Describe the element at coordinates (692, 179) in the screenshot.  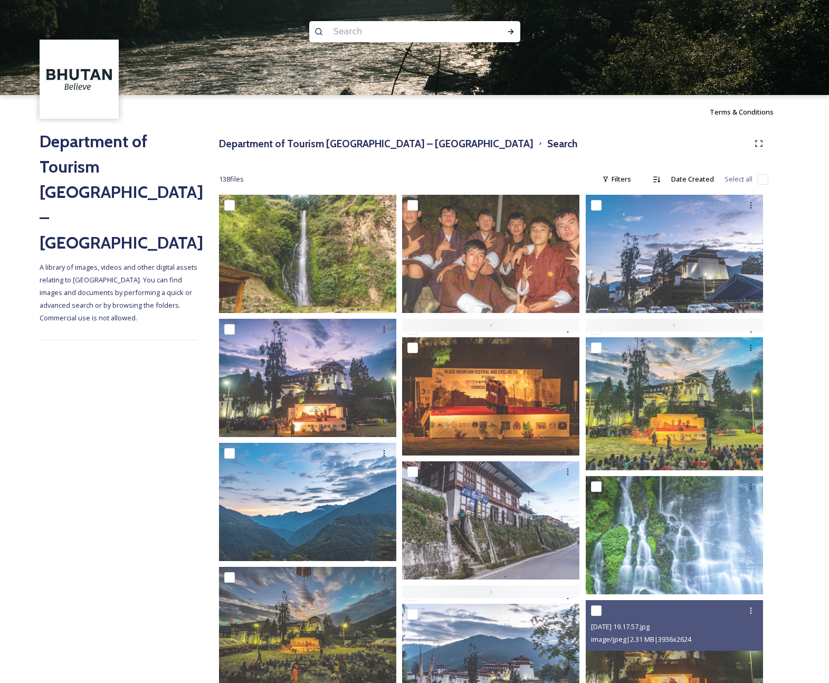
I see `div: Date Created` at that location.